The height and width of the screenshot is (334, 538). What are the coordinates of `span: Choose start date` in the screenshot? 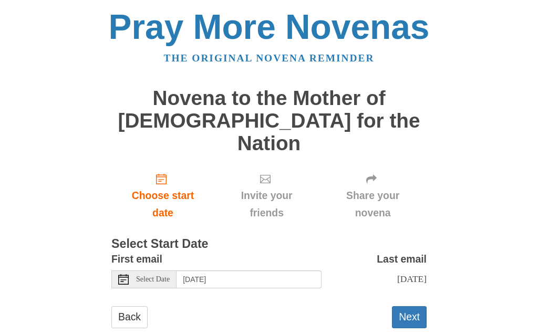 It's located at (163, 204).